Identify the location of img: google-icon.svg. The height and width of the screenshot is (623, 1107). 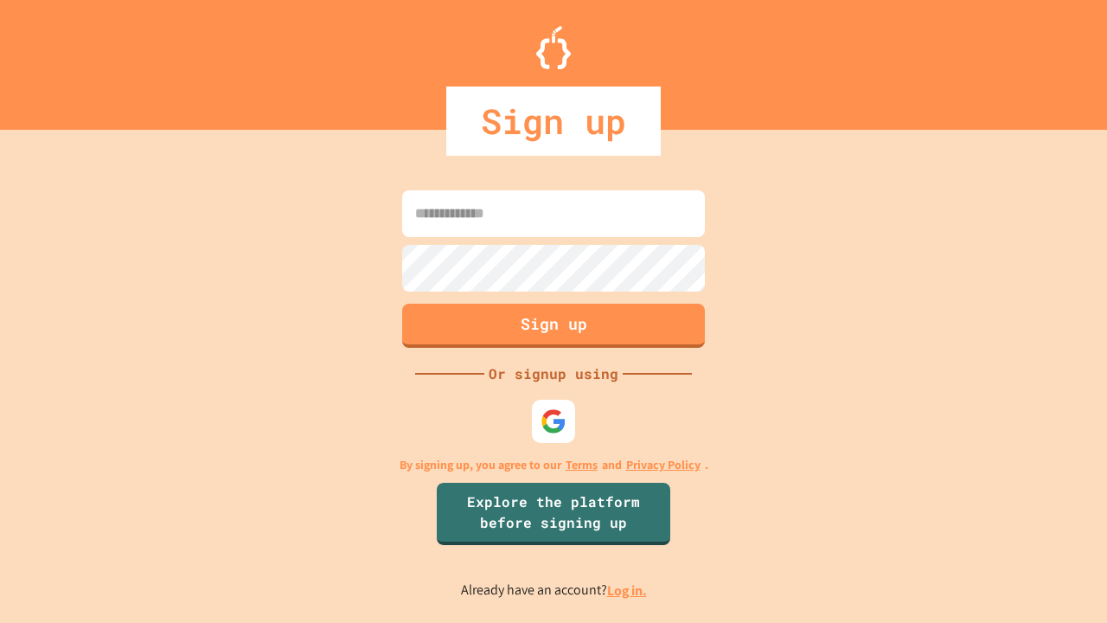
(554, 421).